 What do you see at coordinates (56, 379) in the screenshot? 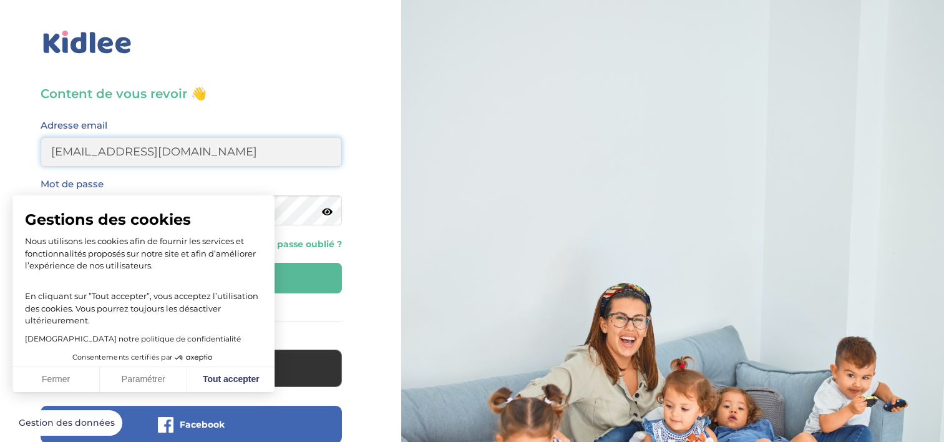
I see `button: Fermer` at bounding box center [56, 379].